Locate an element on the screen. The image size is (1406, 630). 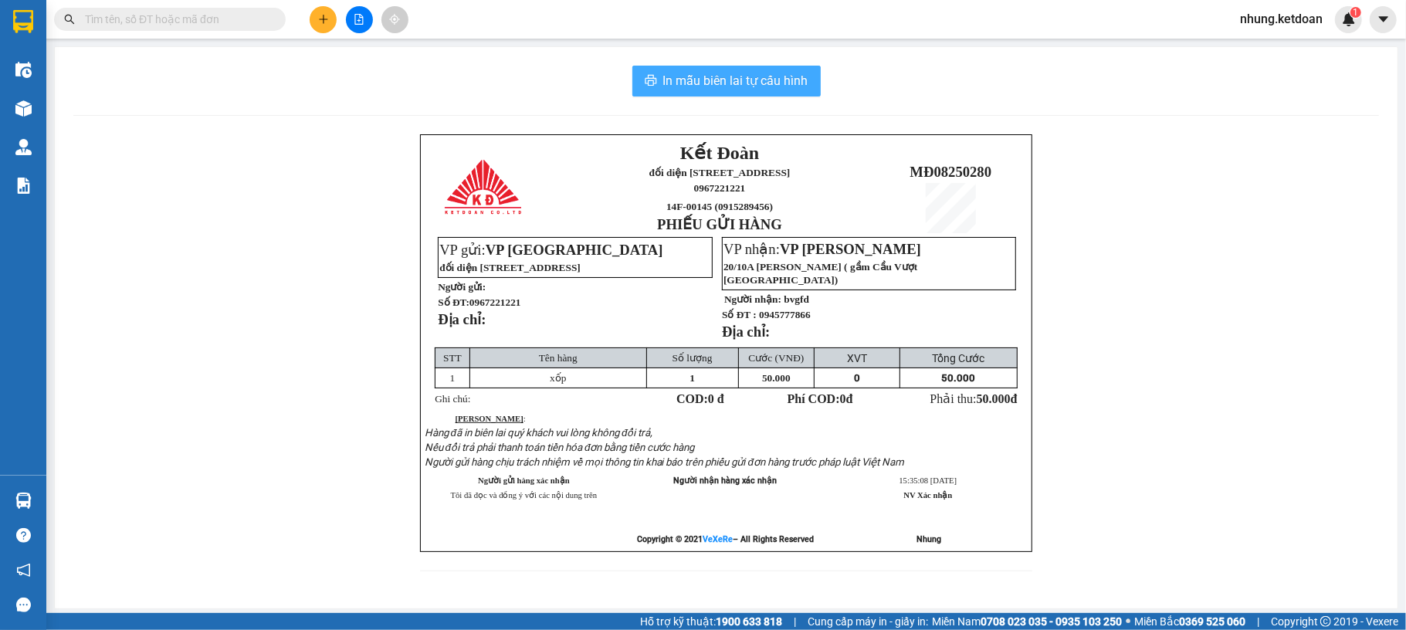
span: caret-down is located at coordinates (1383, 19).